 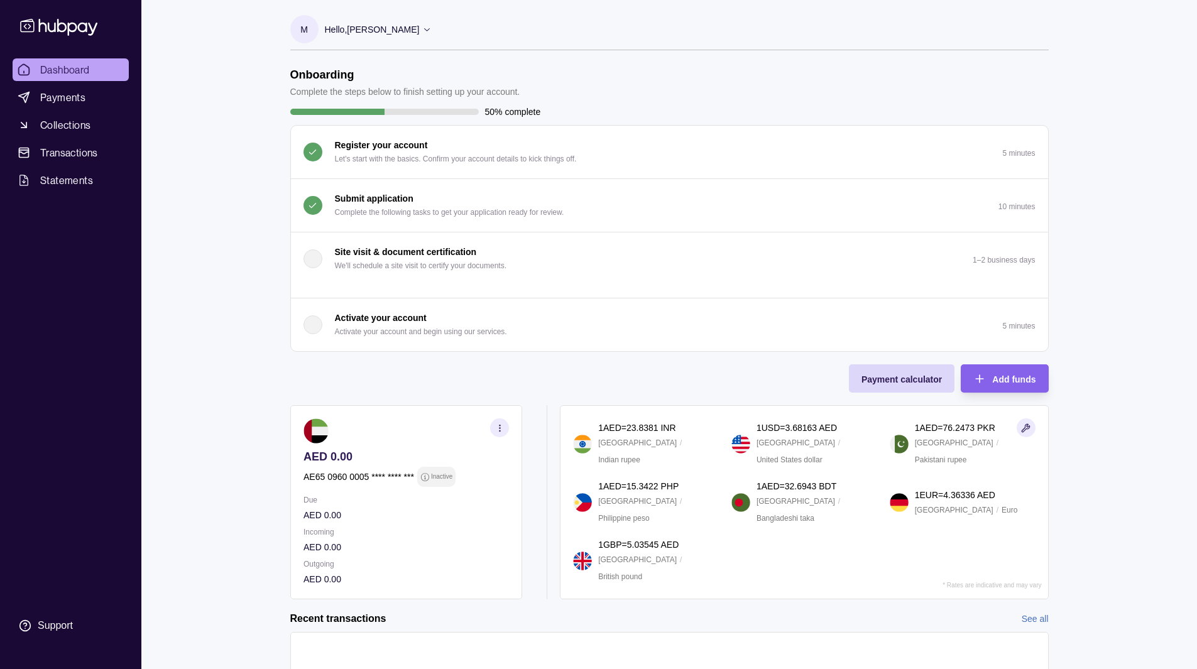 I want to click on p: Activate your account, so click(x=381, y=318).